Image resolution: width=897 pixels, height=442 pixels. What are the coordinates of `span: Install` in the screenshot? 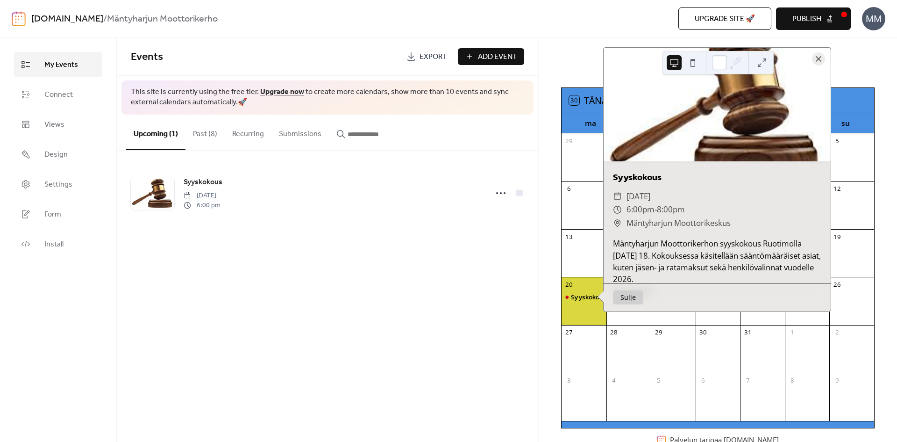 It's located at (54, 244).